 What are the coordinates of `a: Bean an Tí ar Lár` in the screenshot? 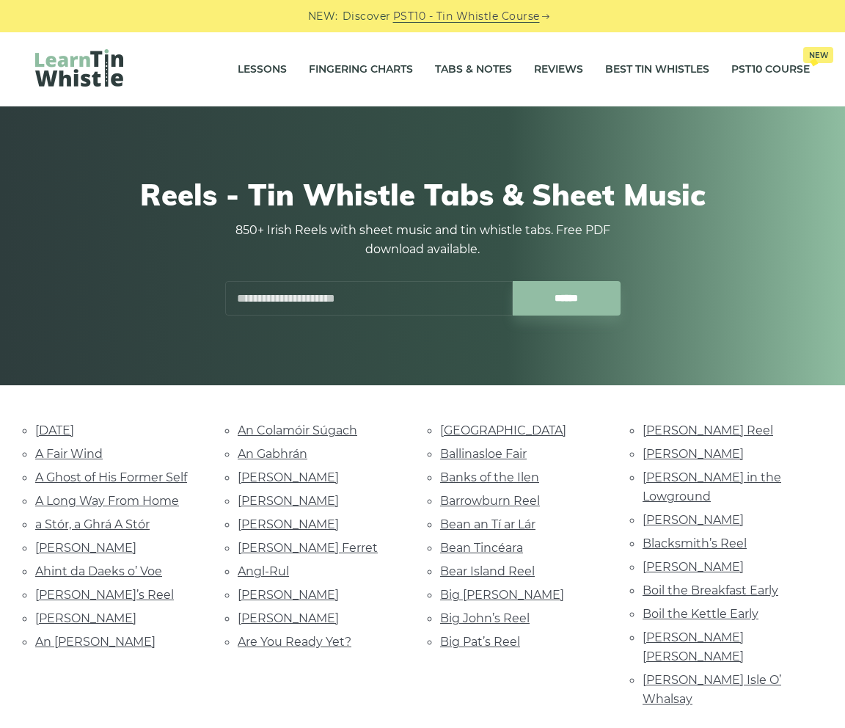 It's located at (488, 524).